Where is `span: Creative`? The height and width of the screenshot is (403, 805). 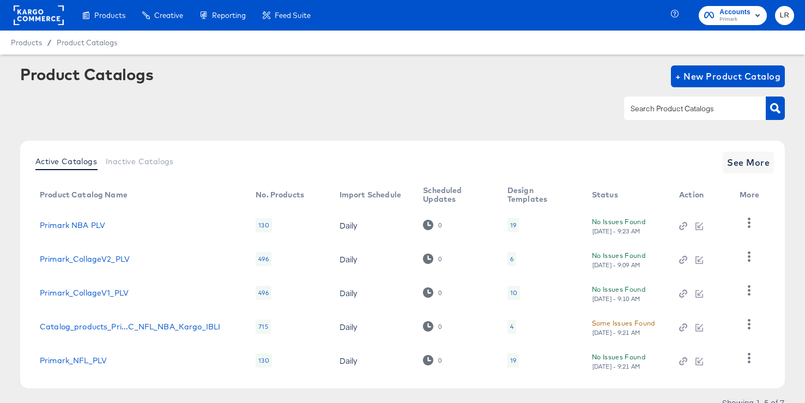
span: Creative is located at coordinates (168, 15).